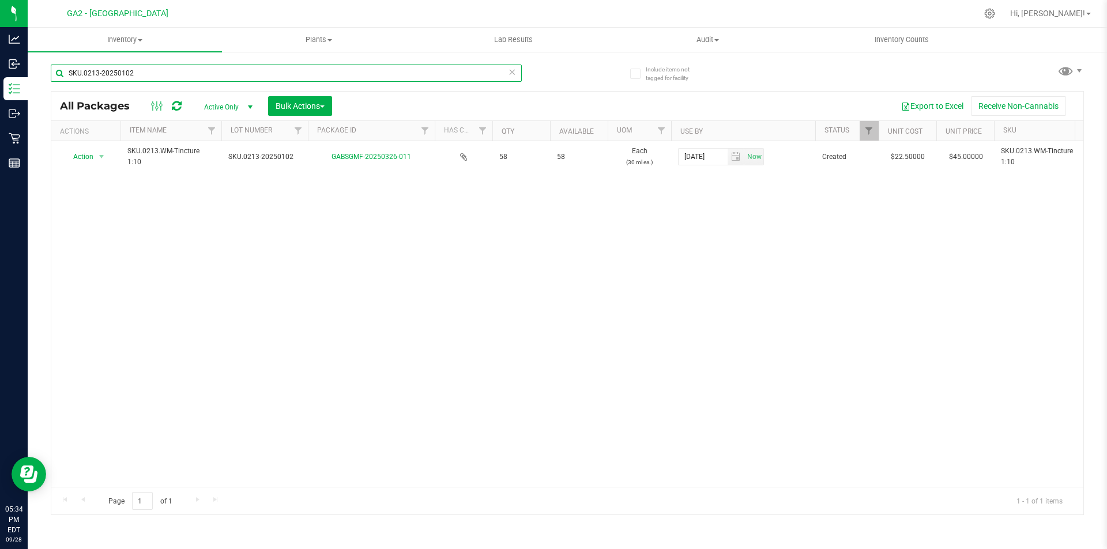 The image size is (1107, 549). Describe the element at coordinates (902, 40) in the screenshot. I see `span: Inventory Counts` at that location.